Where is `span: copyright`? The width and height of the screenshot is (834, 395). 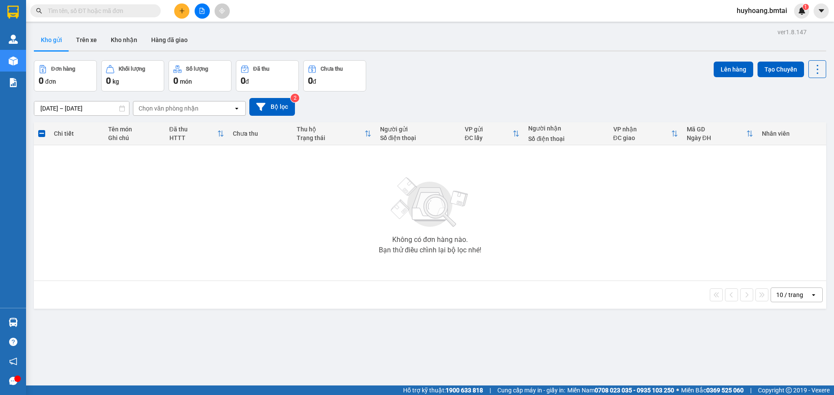 span: copyright is located at coordinates (788, 391).